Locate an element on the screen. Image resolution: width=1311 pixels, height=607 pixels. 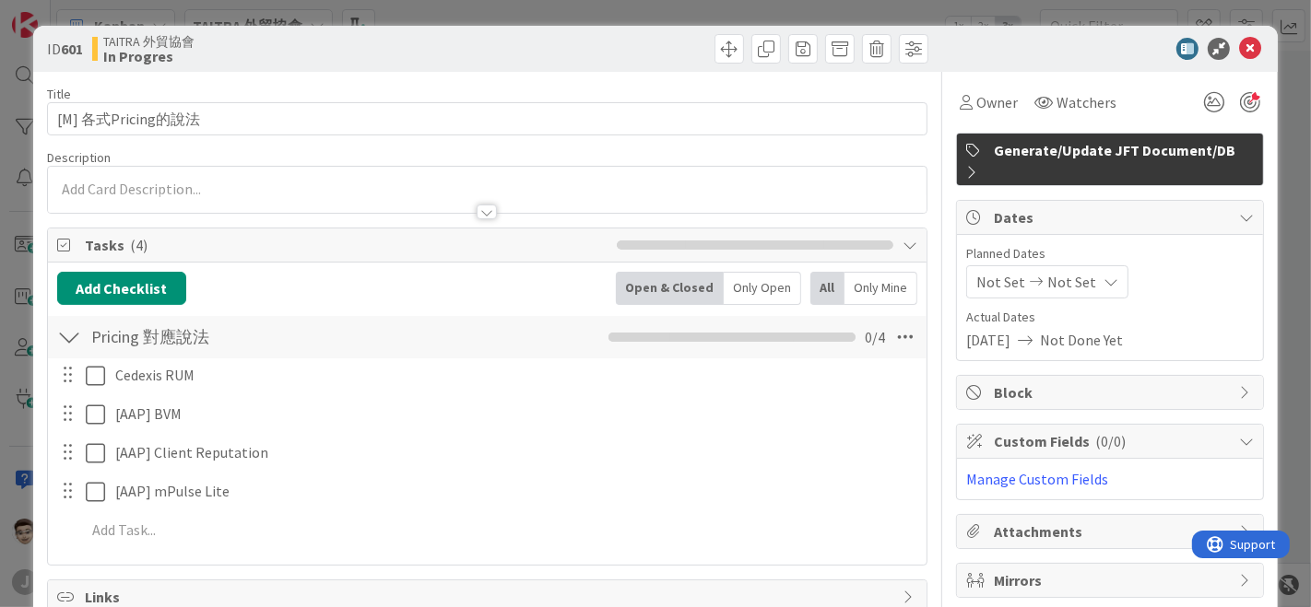
span: Dates is located at coordinates (1111, 218).